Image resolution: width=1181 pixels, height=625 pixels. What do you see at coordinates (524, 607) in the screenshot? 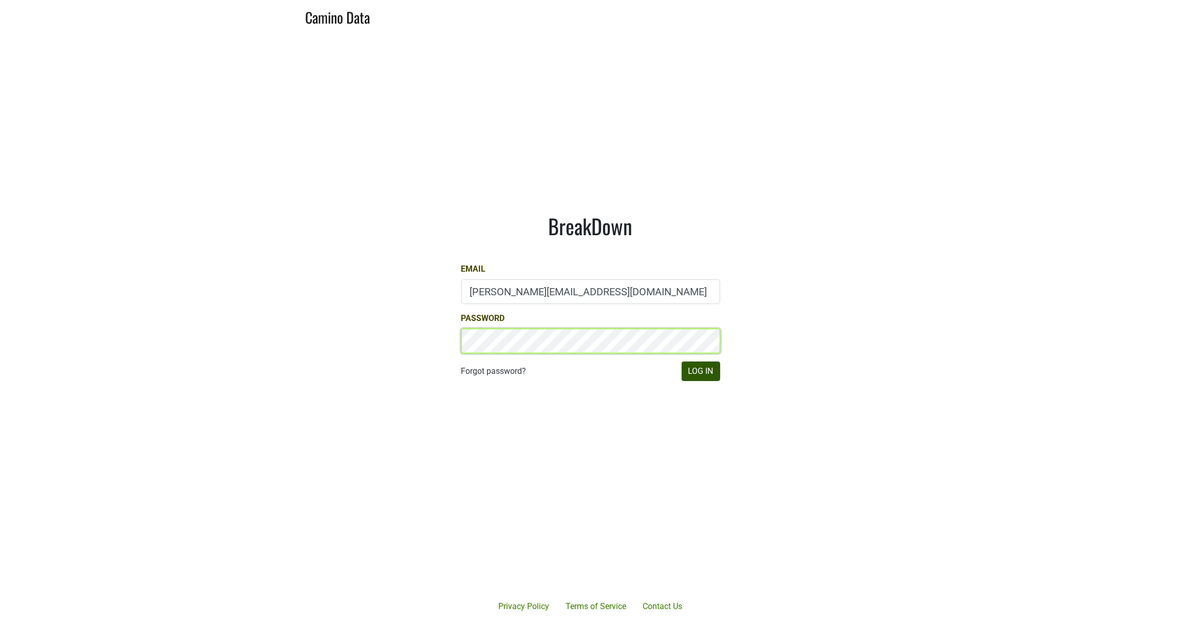
I see `a: Privacy Policy` at bounding box center [524, 607].